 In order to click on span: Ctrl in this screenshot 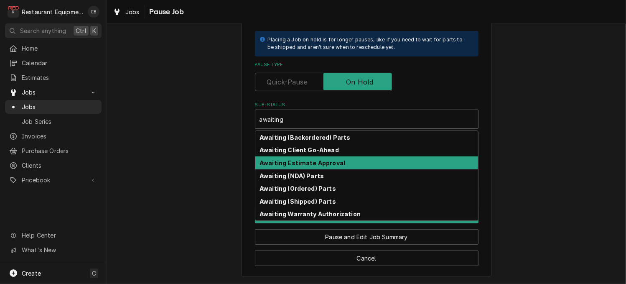, I will do `click(81, 31)`.